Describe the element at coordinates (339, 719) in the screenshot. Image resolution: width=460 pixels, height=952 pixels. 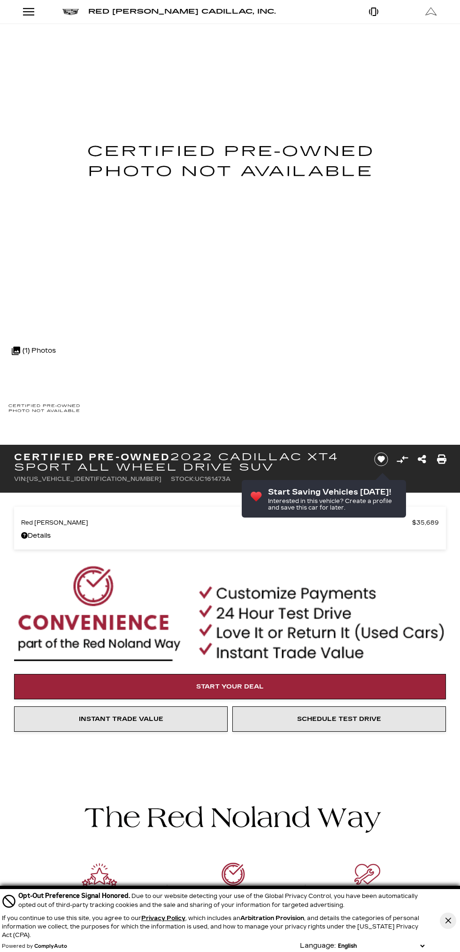
I see `span: Schedule Test Drive` at that location.